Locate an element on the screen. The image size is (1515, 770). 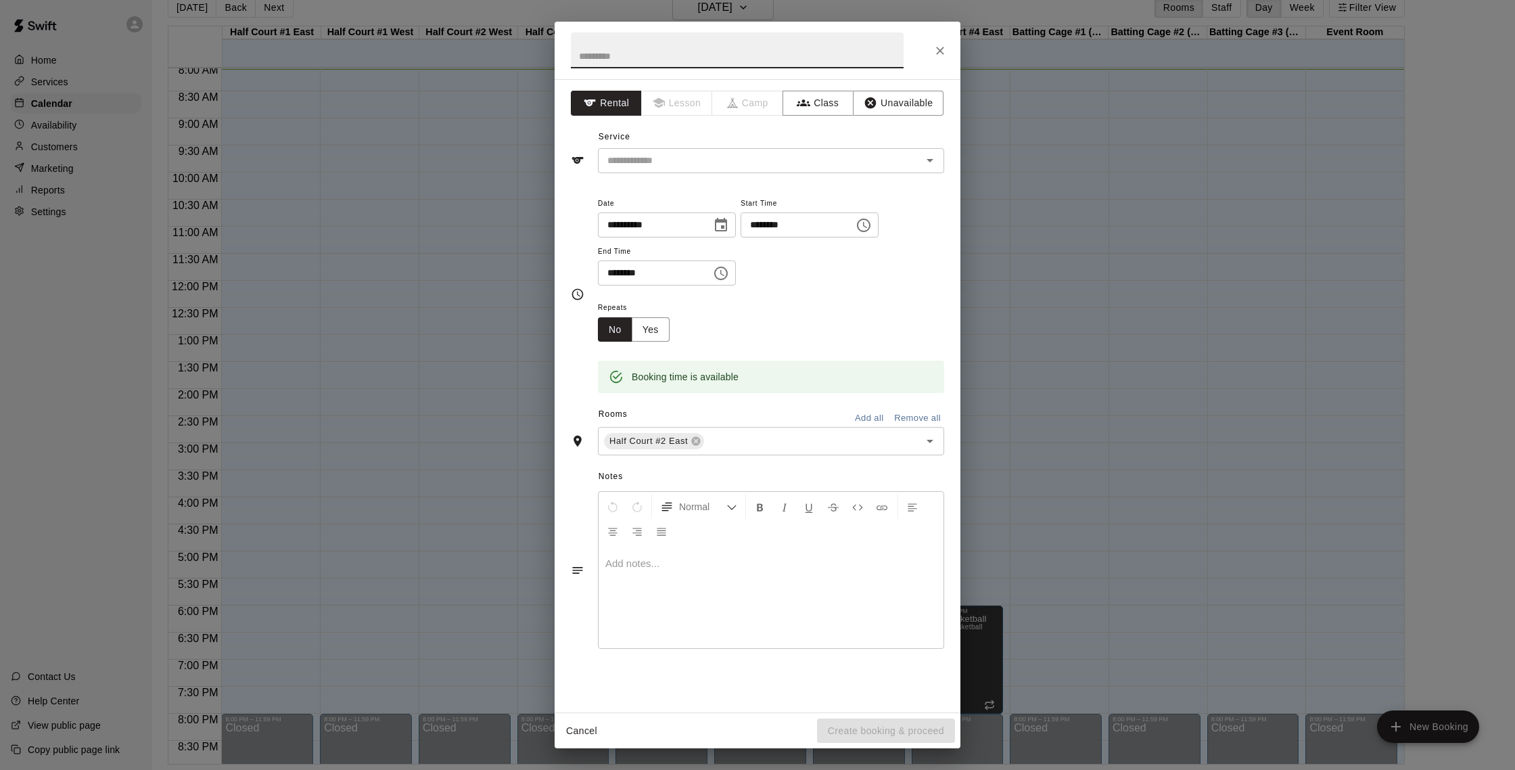
button: Unavailable is located at coordinates (898, 103).